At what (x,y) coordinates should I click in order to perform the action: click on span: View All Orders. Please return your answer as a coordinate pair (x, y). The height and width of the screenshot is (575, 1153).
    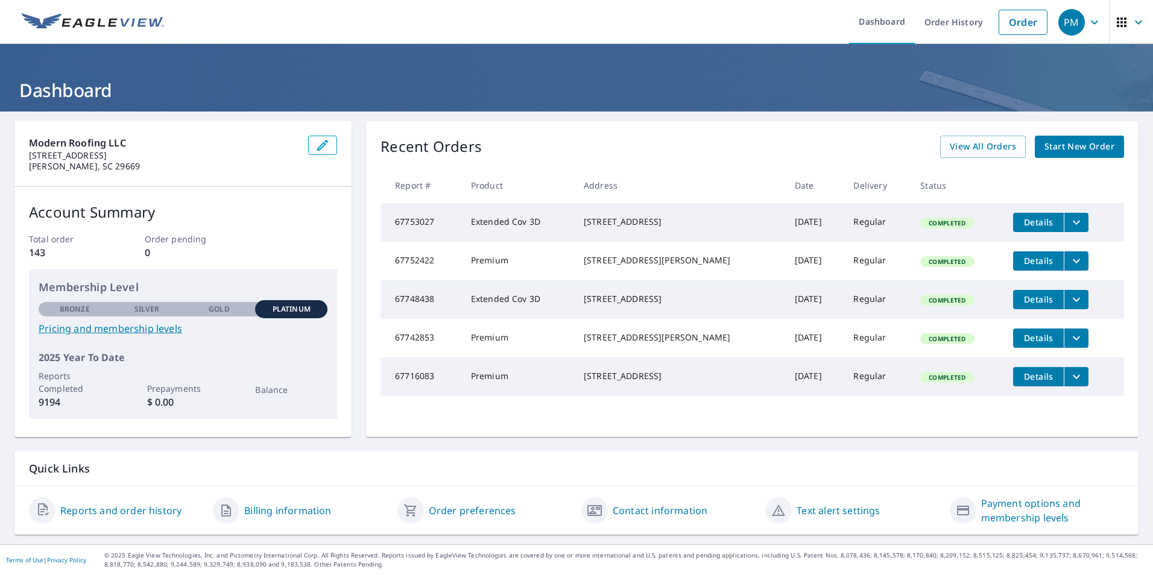
    Looking at the image, I should click on (983, 147).